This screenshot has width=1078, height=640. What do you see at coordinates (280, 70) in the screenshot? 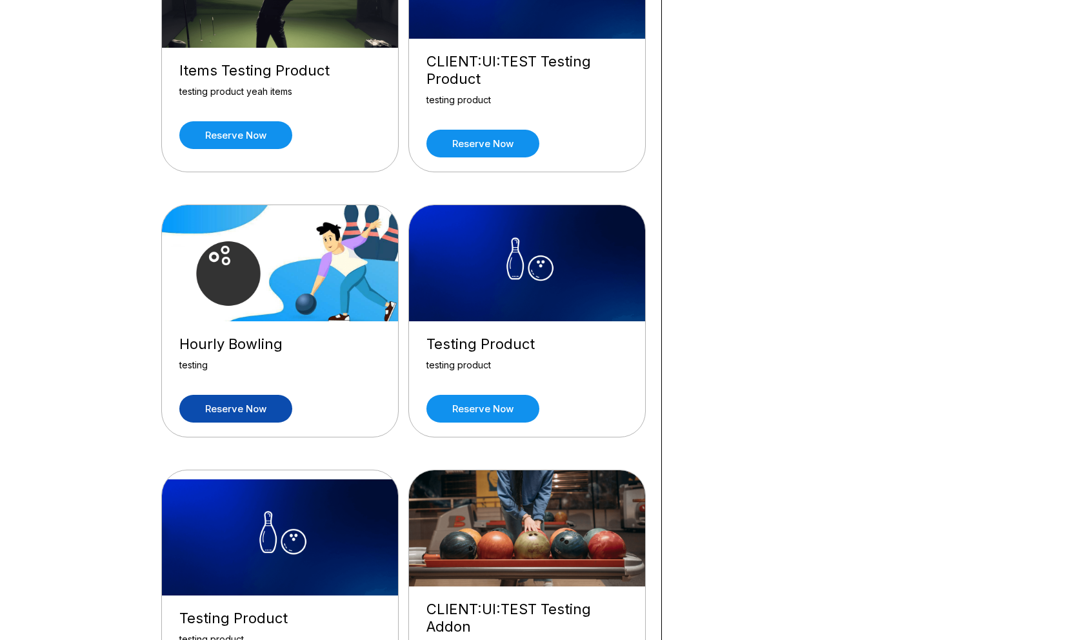
I see `div: Items Testing Product` at bounding box center [280, 70].